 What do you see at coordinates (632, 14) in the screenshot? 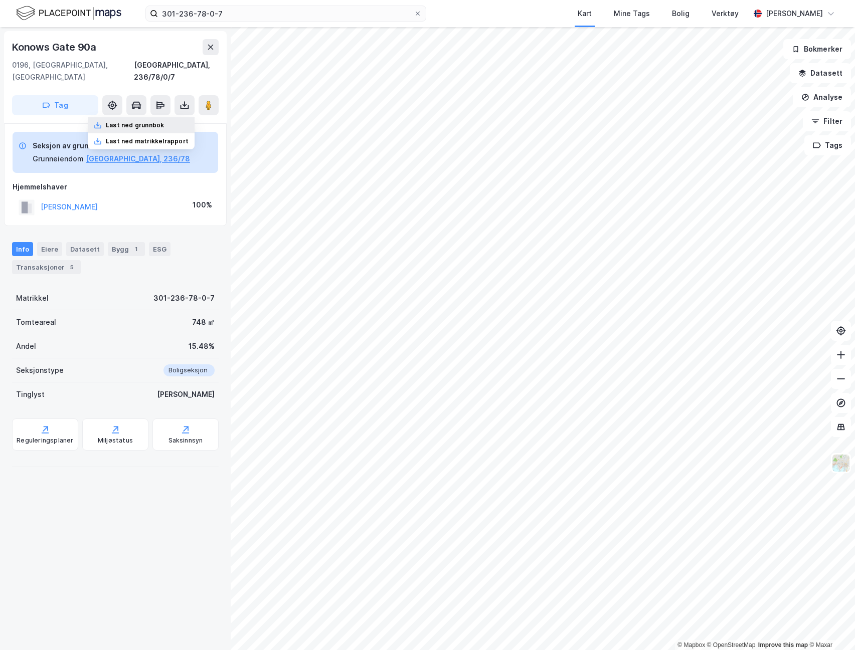
I see `div: Mine Tags` at bounding box center [632, 14].